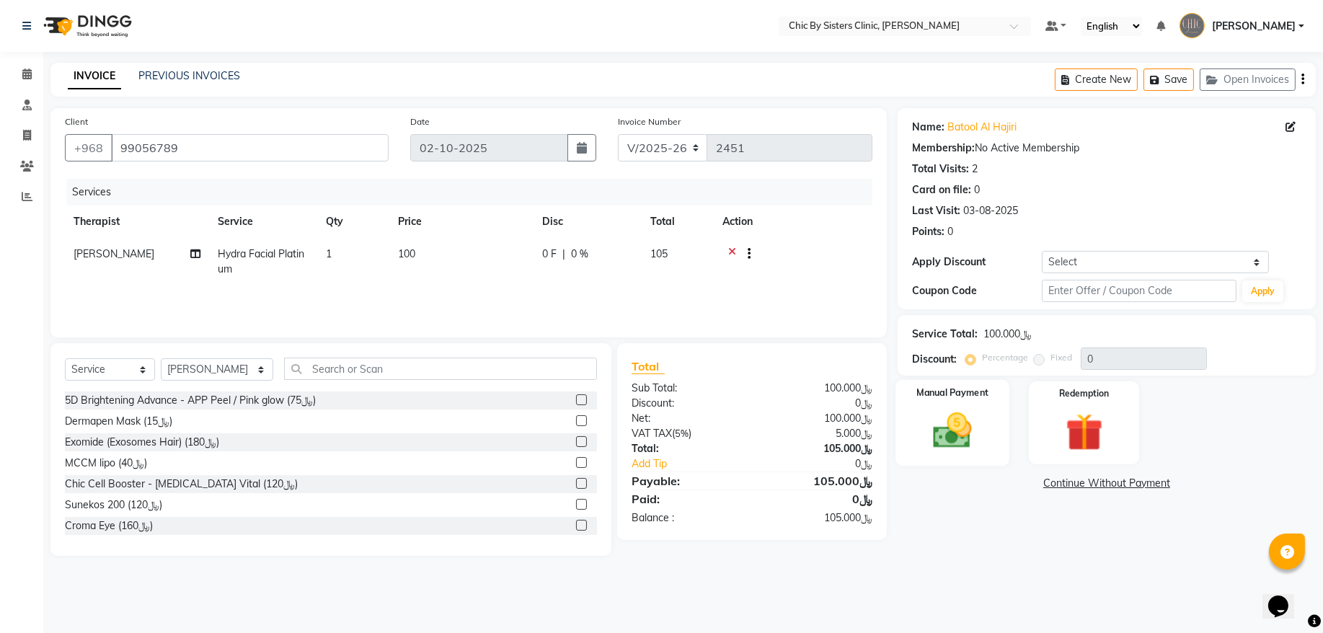 Image resolution: width=1323 pixels, height=633 pixels. I want to click on span: 0 F, so click(550, 254).